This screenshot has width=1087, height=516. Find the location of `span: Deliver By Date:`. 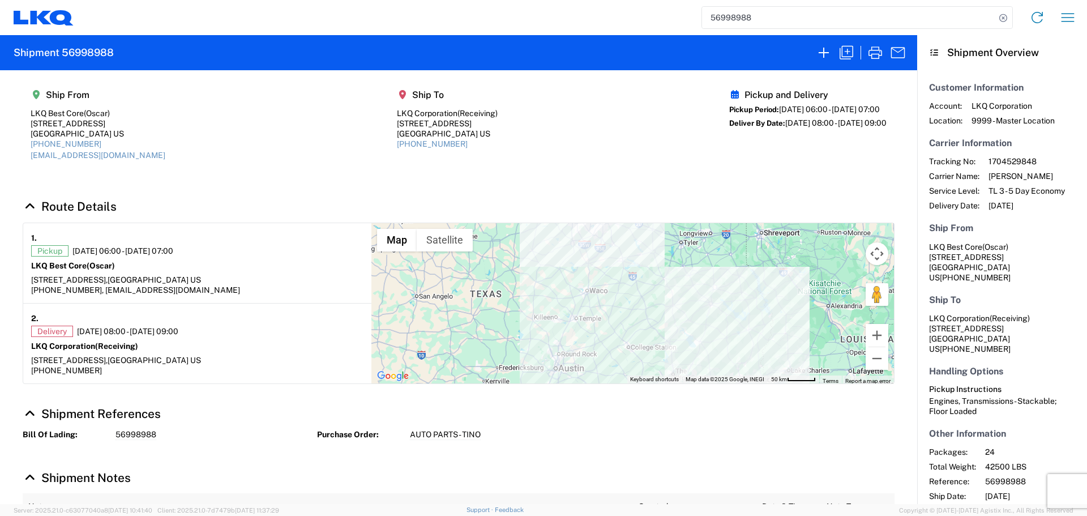

span: Deliver By Date: is located at coordinates (757, 123).